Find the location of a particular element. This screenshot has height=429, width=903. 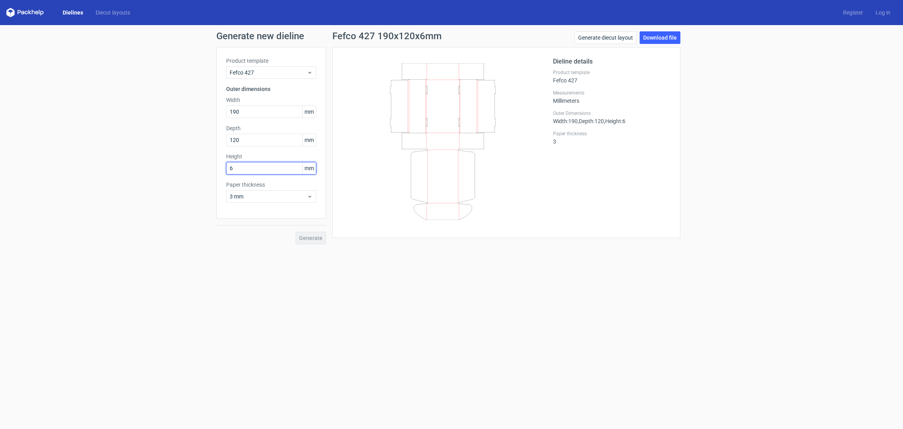

label: Width is located at coordinates (271, 100).